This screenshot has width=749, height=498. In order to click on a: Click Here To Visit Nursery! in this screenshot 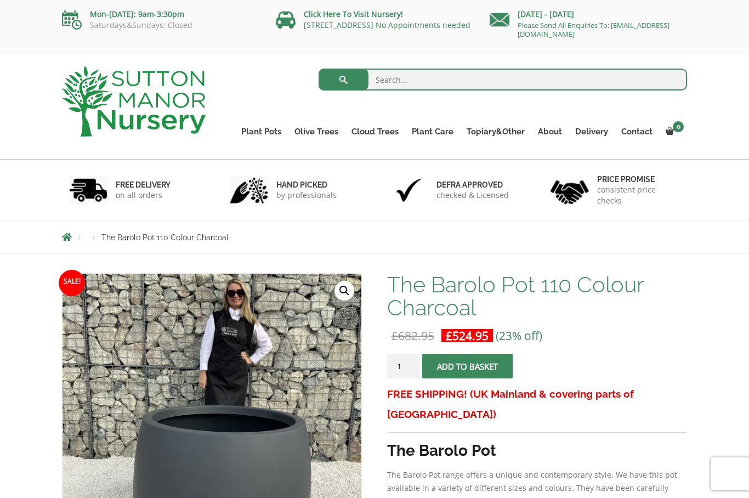, I will do `click(353, 14)`.